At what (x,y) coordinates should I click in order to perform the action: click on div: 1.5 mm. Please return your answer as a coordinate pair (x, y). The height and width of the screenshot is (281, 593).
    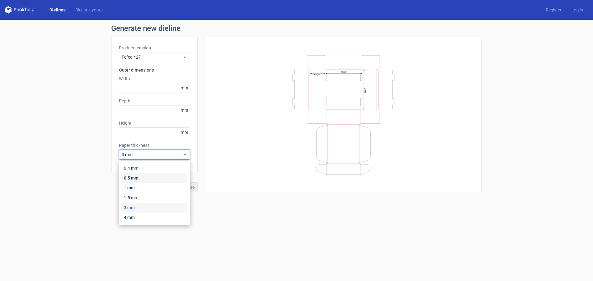
    Looking at the image, I should click on (154, 198).